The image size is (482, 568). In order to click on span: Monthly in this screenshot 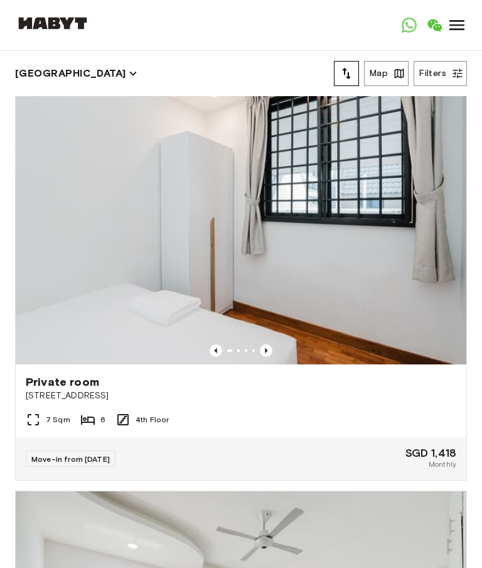, I will do `click(443, 464)`.